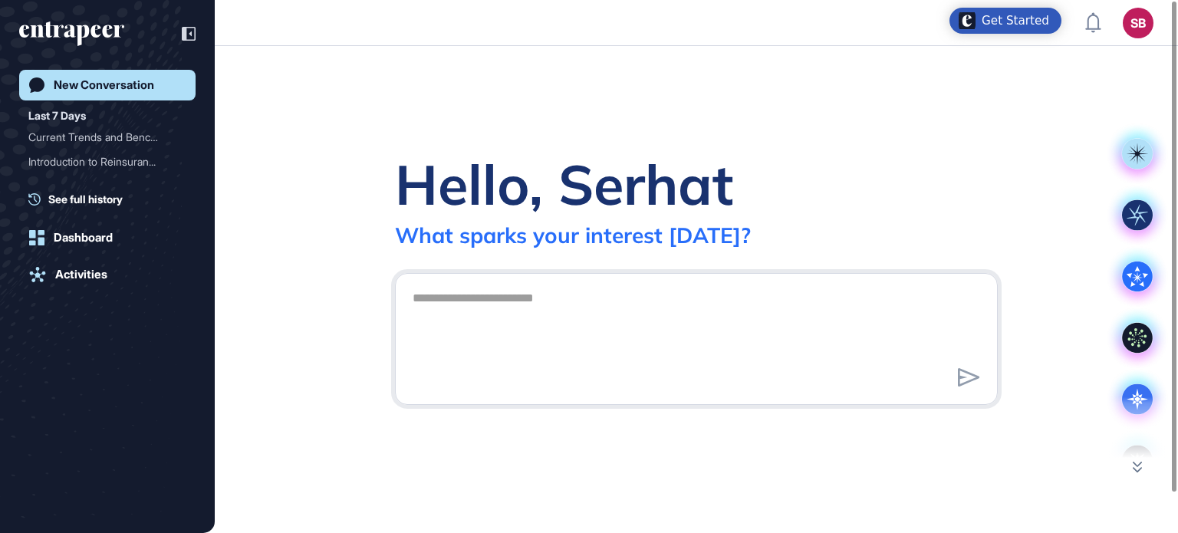 The height and width of the screenshot is (533, 1178). What do you see at coordinates (564, 184) in the screenshot?
I see `div: Hello, Serhat` at bounding box center [564, 184].